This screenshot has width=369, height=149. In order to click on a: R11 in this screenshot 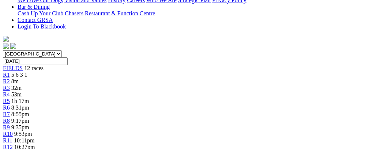, I will do `click(8, 140)`.